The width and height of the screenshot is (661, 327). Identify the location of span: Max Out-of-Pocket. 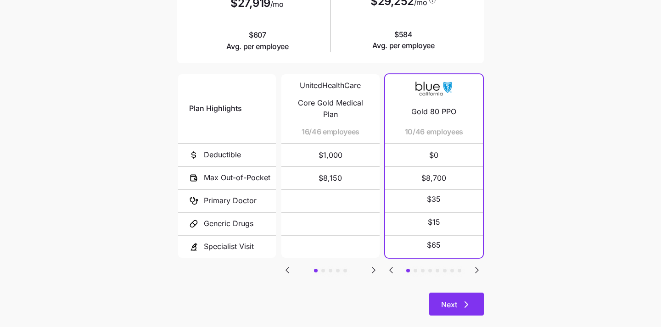
(237, 178).